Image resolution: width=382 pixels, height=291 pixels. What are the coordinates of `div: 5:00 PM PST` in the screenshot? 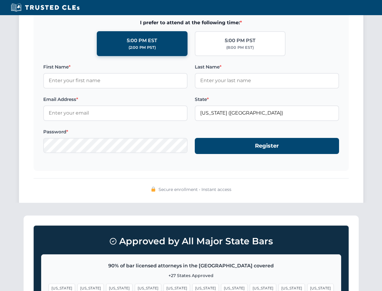 It's located at (240, 41).